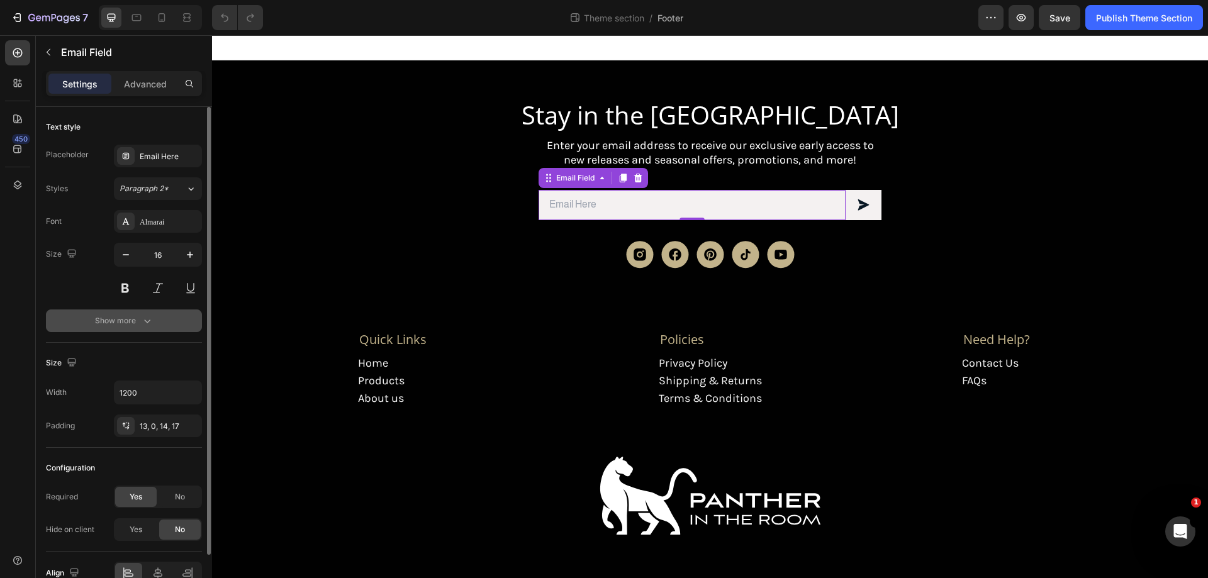  What do you see at coordinates (498, 363) in the screenshot?
I see `p: Terms & Conditions` at bounding box center [498, 363].